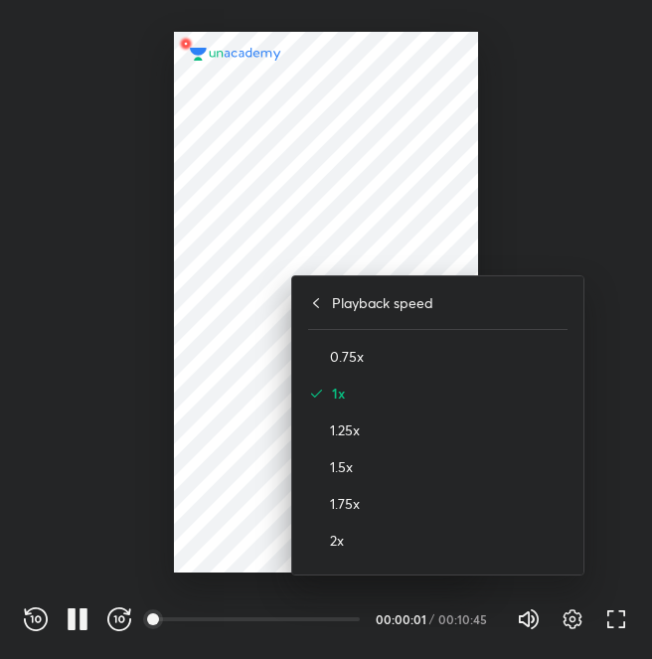 Image resolution: width=652 pixels, height=659 pixels. Describe the element at coordinates (448, 540) in the screenshot. I see `h4: 2x` at that location.